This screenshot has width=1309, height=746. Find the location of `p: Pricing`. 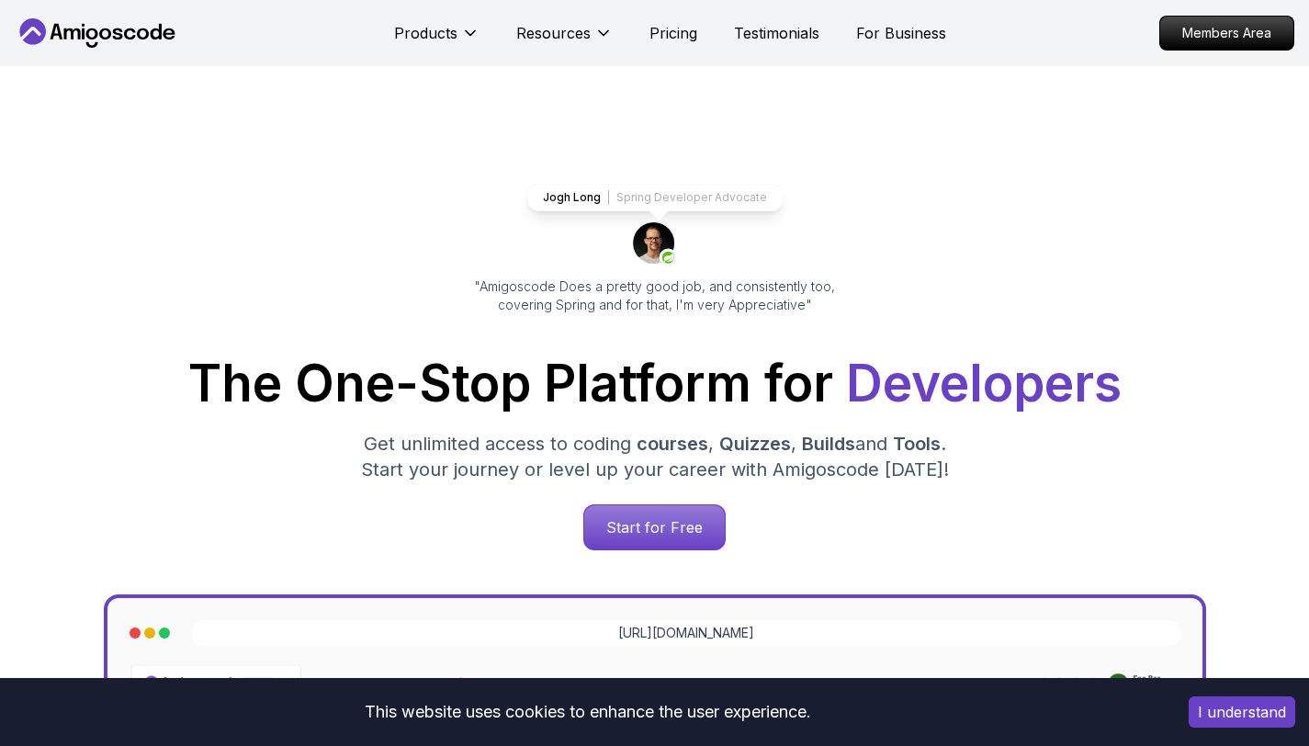

p: Pricing is located at coordinates (673, 33).